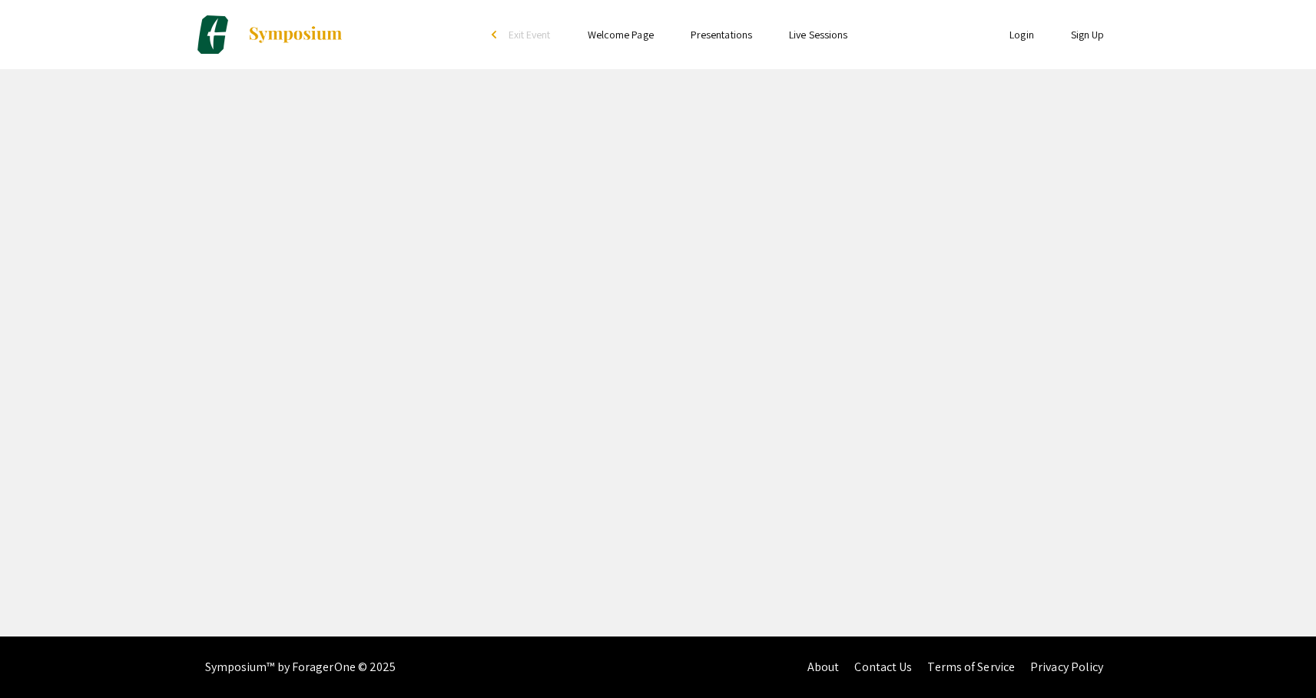  I want to click on a: Presentations, so click(722, 35).